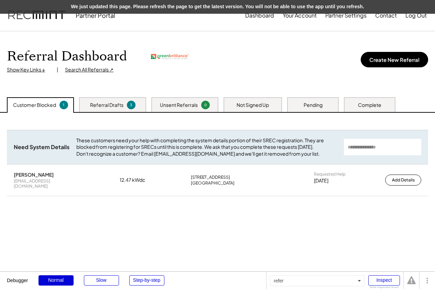 The height and width of the screenshot is (289, 435). What do you see at coordinates (370, 105) in the screenshot?
I see `div: Complete` at bounding box center [370, 105].